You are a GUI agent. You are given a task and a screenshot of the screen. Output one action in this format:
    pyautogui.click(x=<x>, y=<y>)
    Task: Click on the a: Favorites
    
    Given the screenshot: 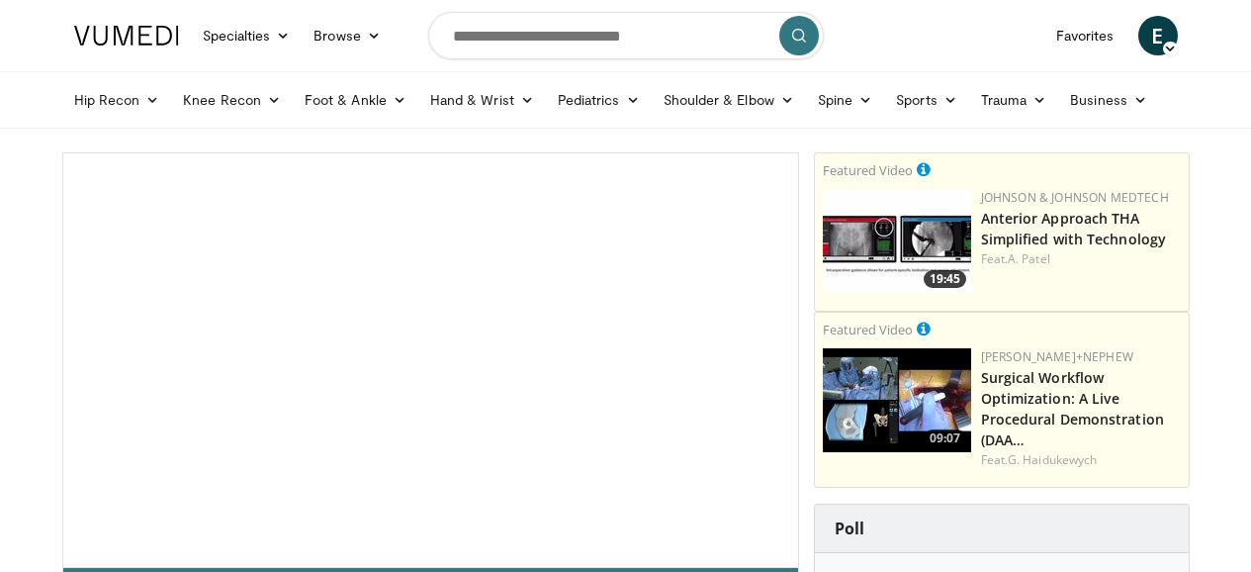 What is the action you would take?
    pyautogui.click(x=1085, y=36)
    